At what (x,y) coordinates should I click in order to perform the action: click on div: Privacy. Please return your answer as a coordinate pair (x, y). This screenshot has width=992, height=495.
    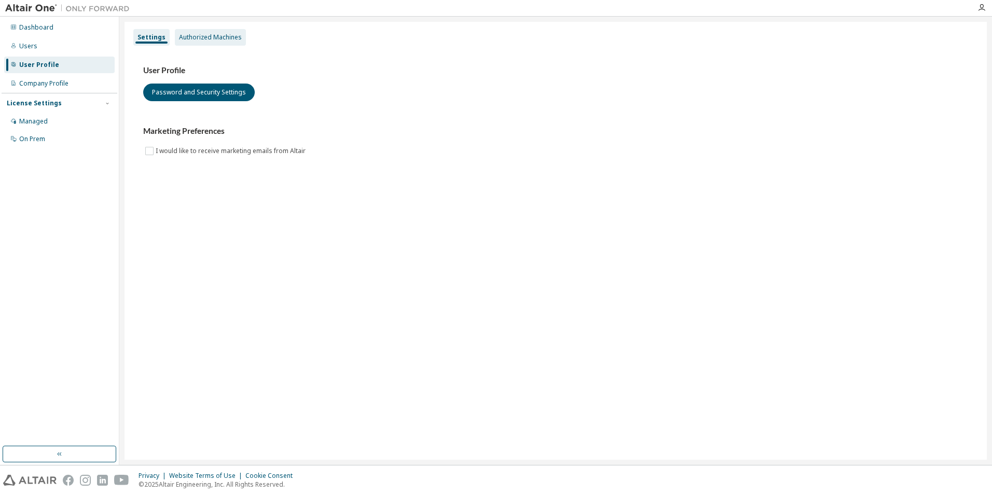
    Looking at the image, I should click on (154, 476).